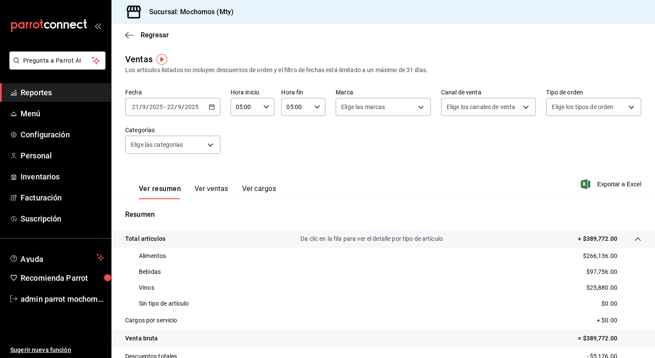 This screenshot has width=655, height=358. What do you see at coordinates (57, 257) in the screenshot?
I see `span: Ayuda` at bounding box center [57, 257].